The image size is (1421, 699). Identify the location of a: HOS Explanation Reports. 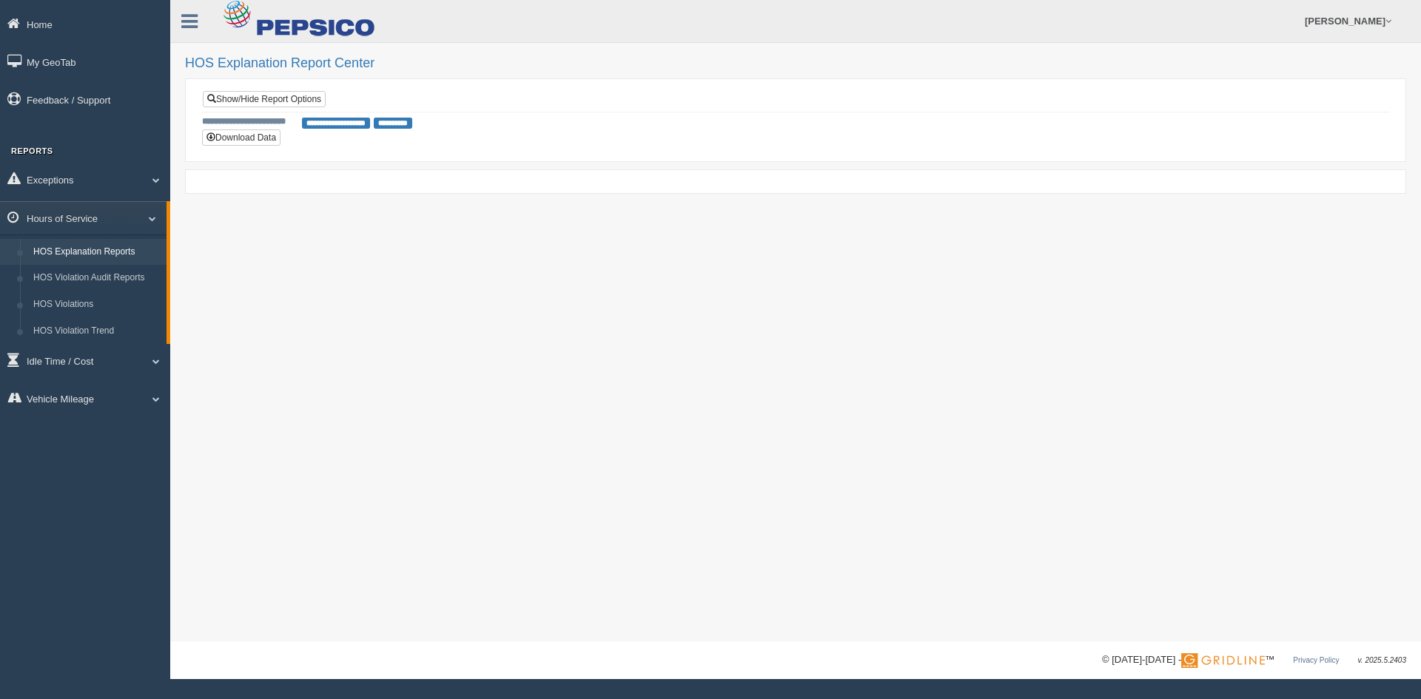
(96, 252).